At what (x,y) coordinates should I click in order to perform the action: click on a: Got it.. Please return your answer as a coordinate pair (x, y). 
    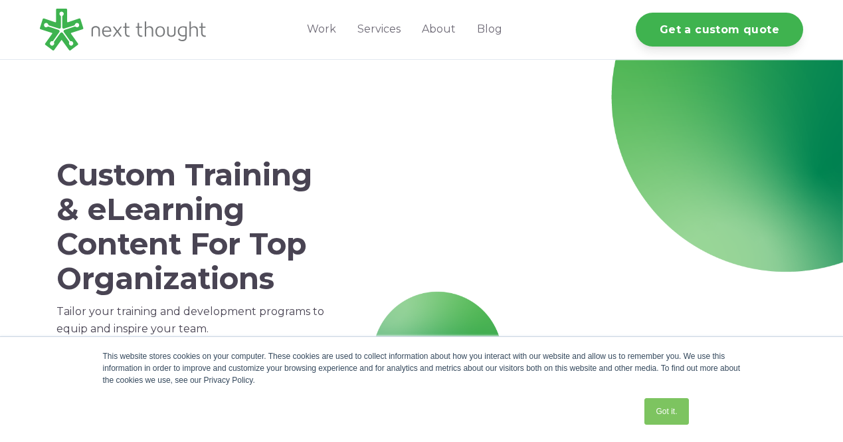
    Looking at the image, I should click on (666, 411).